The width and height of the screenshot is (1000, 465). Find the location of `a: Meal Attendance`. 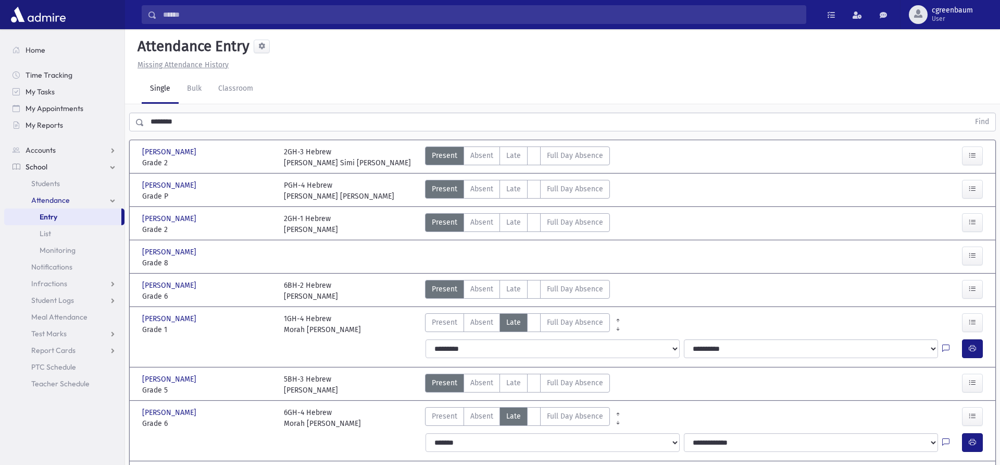

a: Meal Attendance is located at coordinates (64, 317).